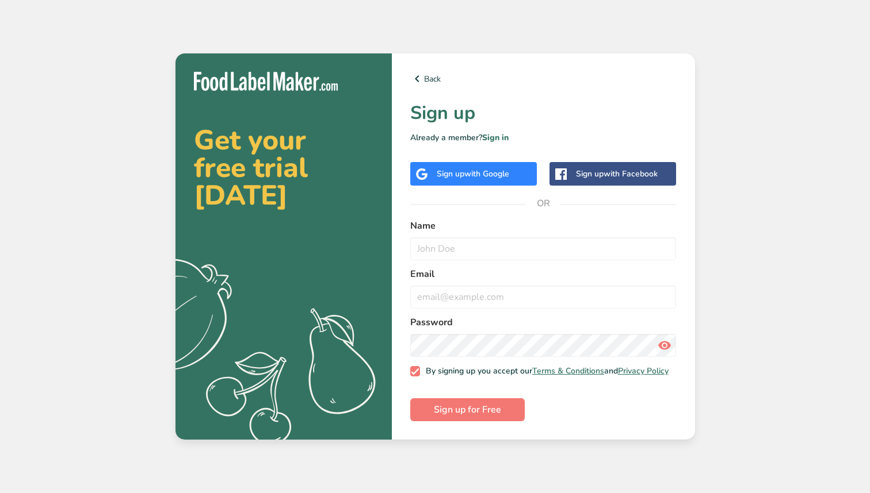 The image size is (870, 493). I want to click on label: Email, so click(543, 274).